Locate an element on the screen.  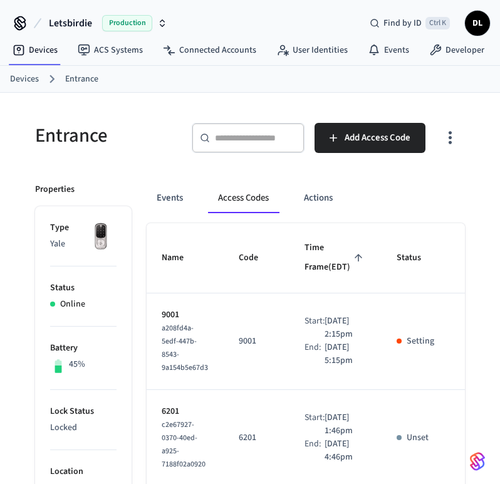
div: ant example is located at coordinates (306, 198).